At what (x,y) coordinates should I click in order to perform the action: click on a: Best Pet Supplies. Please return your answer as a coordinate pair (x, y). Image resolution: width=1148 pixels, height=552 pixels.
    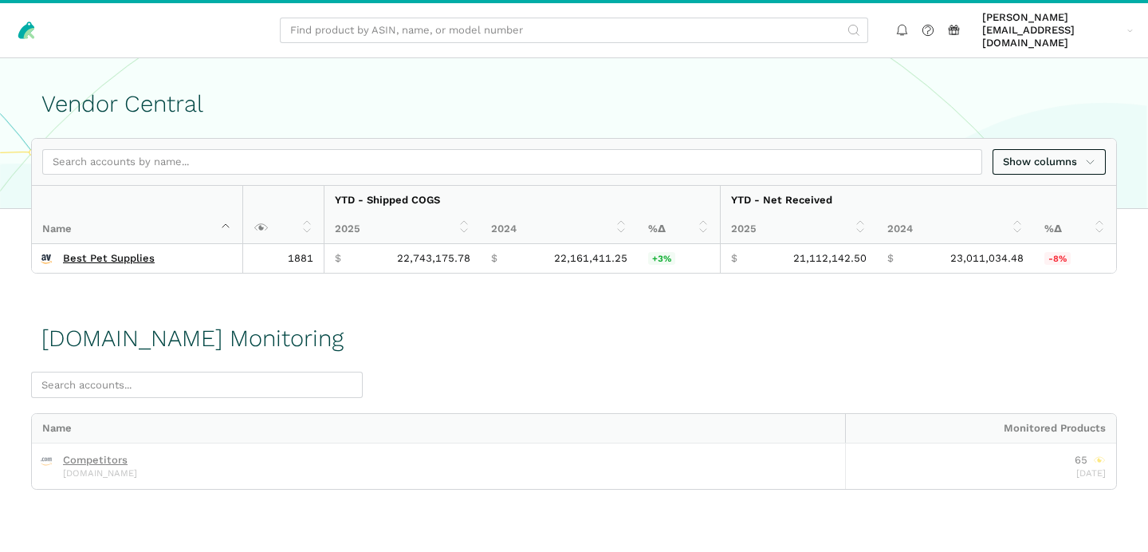
    Looking at the image, I should click on (108, 258).